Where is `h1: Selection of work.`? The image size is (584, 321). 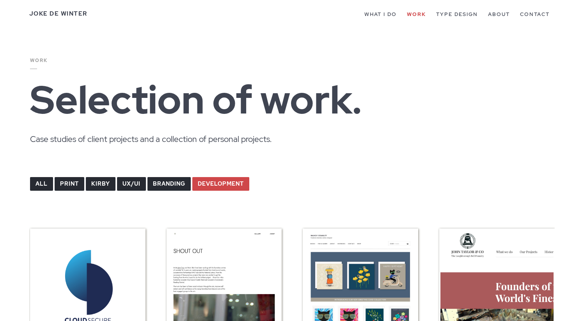 h1: Selection of work. is located at coordinates (205, 106).